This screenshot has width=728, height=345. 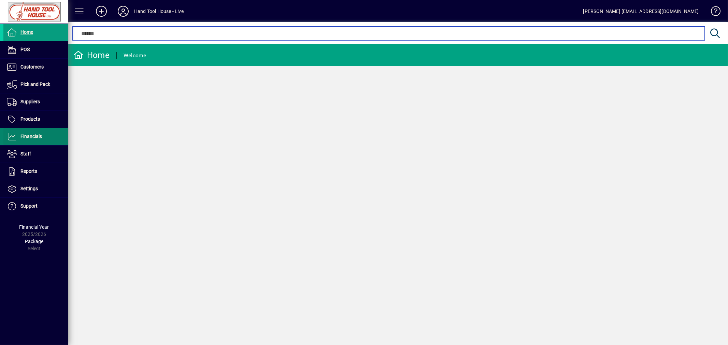 What do you see at coordinates (29, 189) in the screenshot?
I see `span: Settings` at bounding box center [29, 189].